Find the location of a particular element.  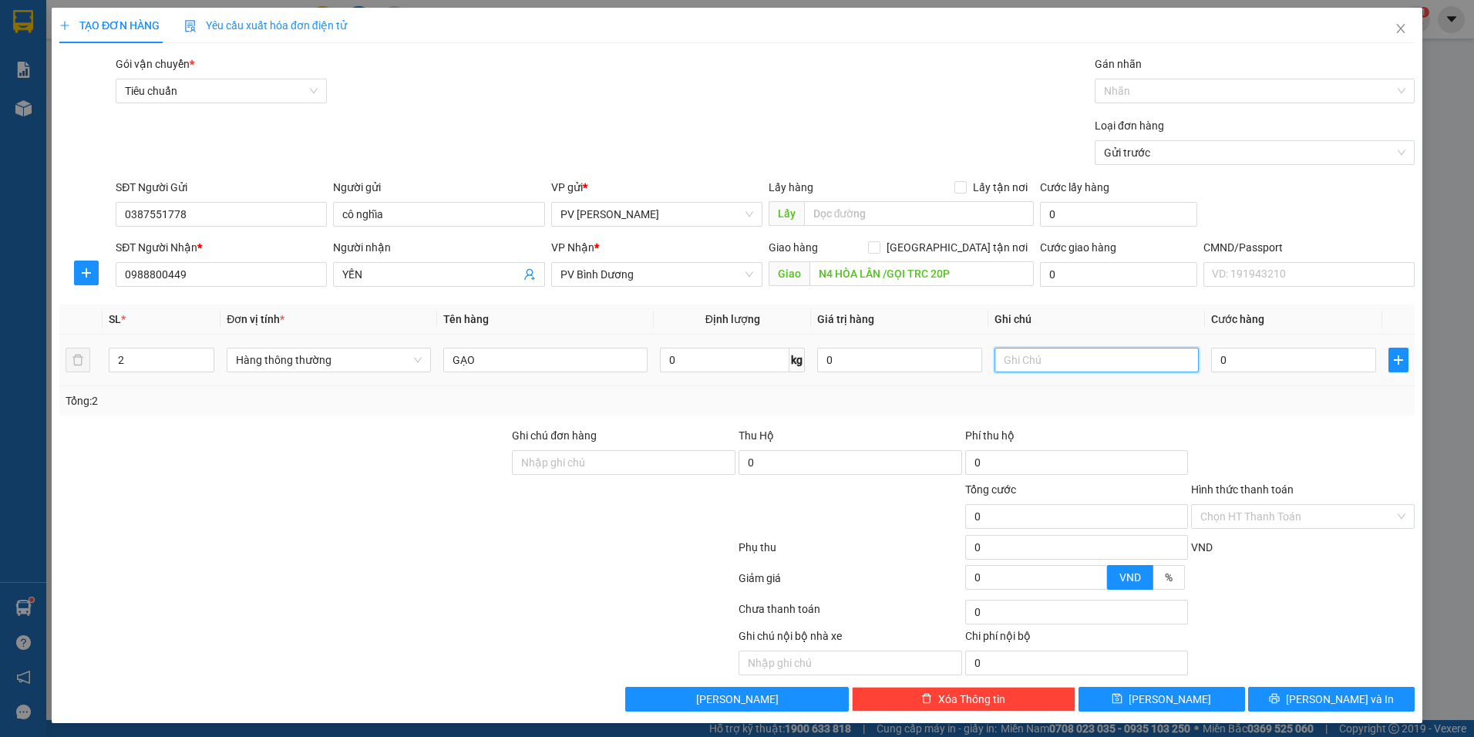

span: kg is located at coordinates (797, 360).